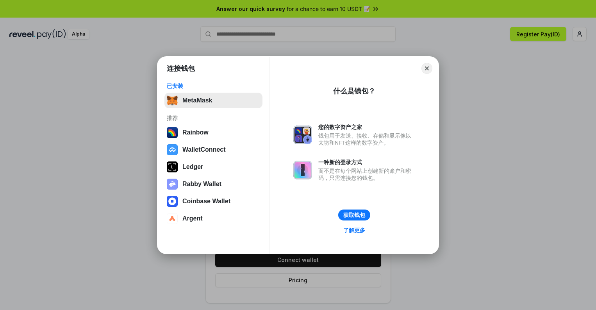  What do you see at coordinates (172, 100) in the screenshot?
I see `img: svg+xml,%3Csvg%20fill%3D%22none%22%20height%3D%2233%22%20viewBox%3D%220%200%2035%2033%22%20width%...` at bounding box center [172, 100].